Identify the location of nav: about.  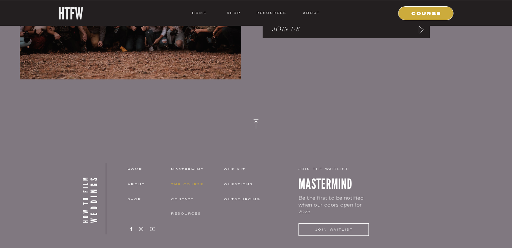
(149, 184).